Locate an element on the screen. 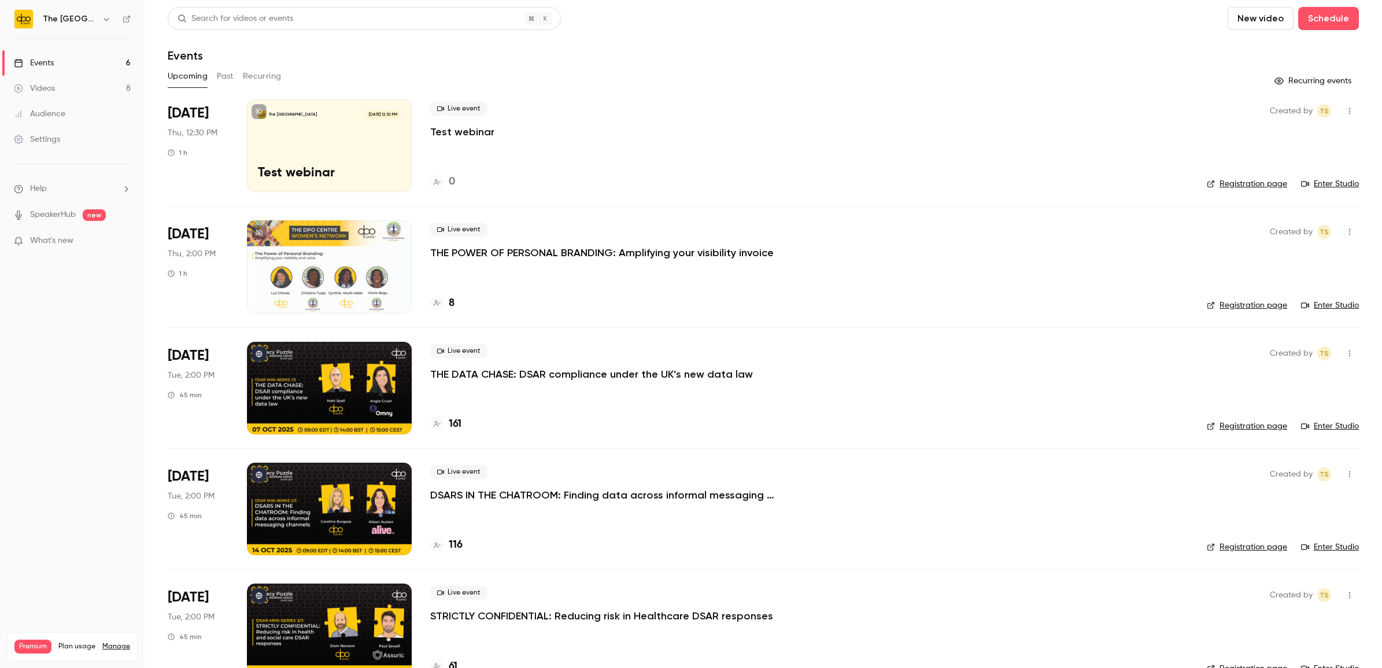  div: Audience is located at coordinates (39, 114).